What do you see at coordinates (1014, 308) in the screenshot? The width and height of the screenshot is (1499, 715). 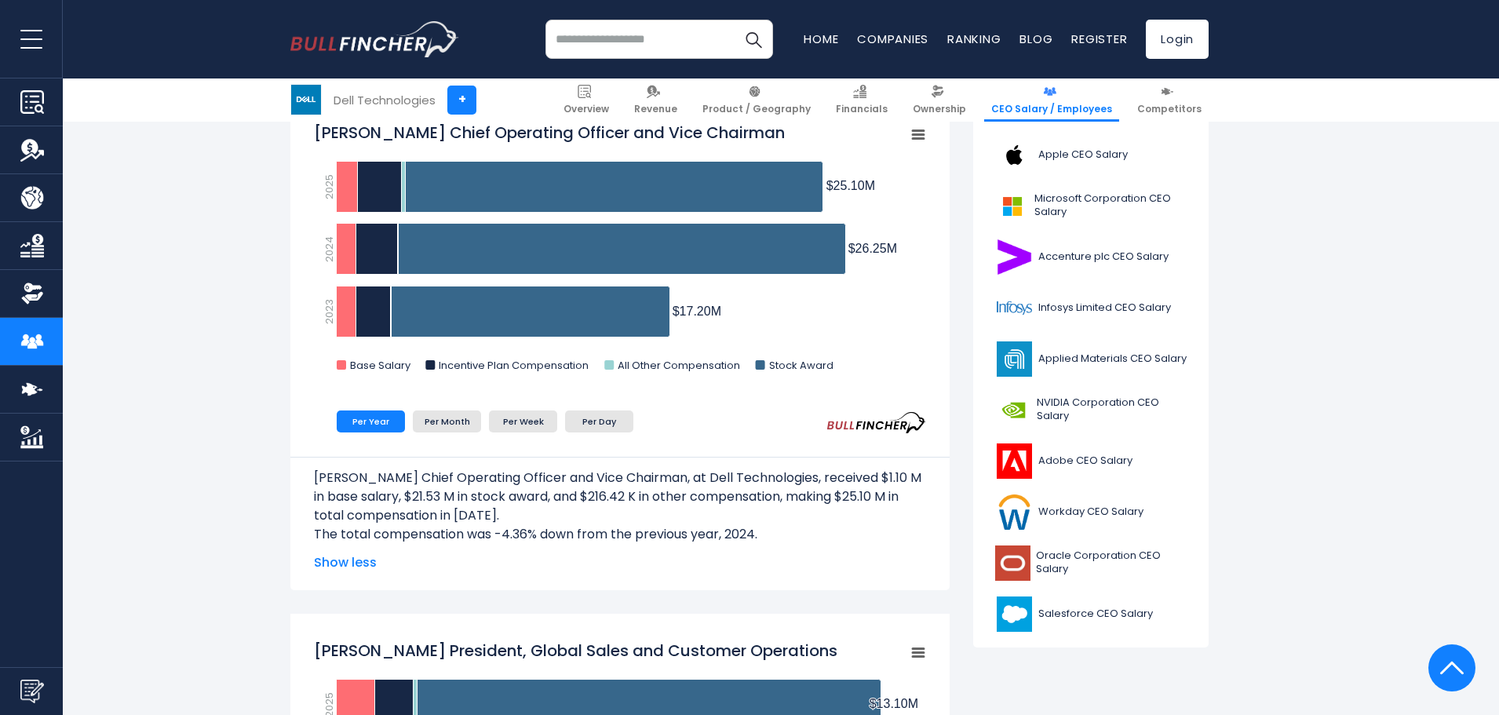 I see `img: INFY logo` at bounding box center [1014, 308].